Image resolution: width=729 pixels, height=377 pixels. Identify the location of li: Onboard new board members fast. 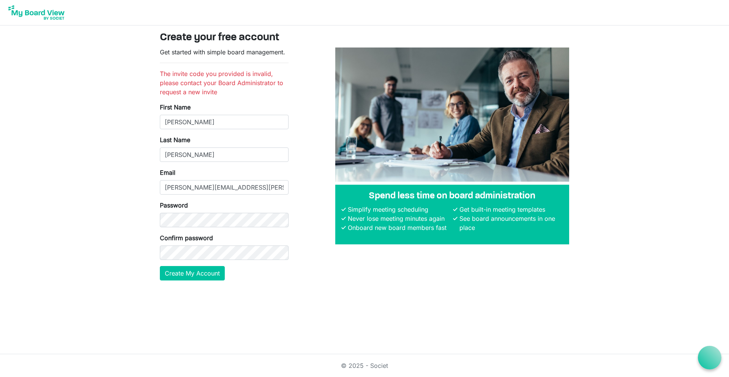
(399, 227).